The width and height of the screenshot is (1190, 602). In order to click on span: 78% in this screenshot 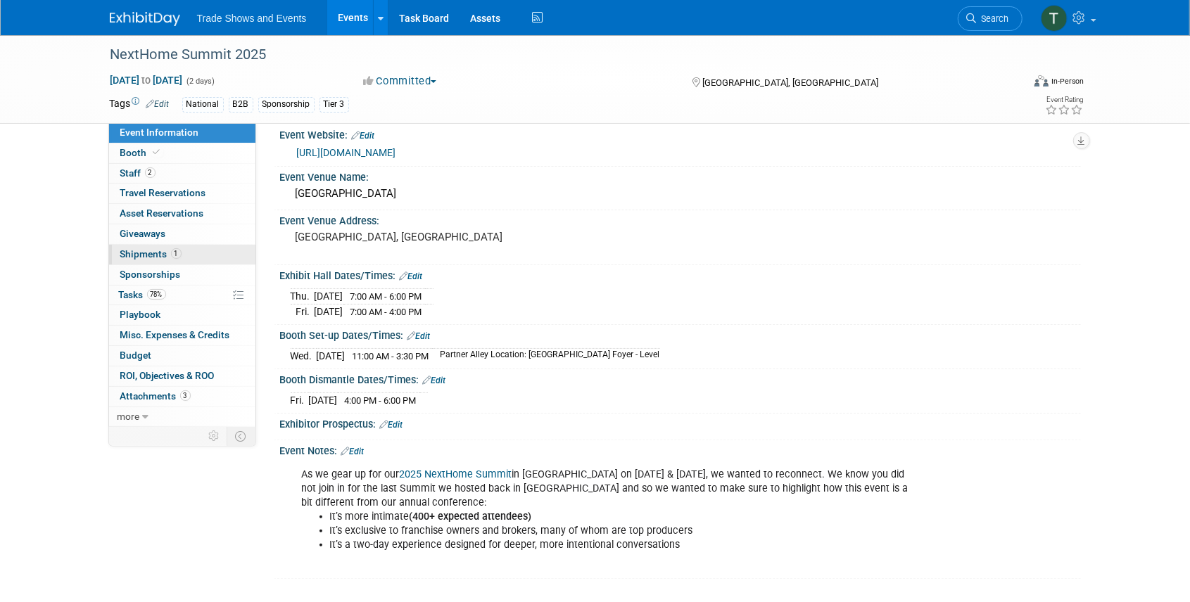, I will do `click(156, 294)`.